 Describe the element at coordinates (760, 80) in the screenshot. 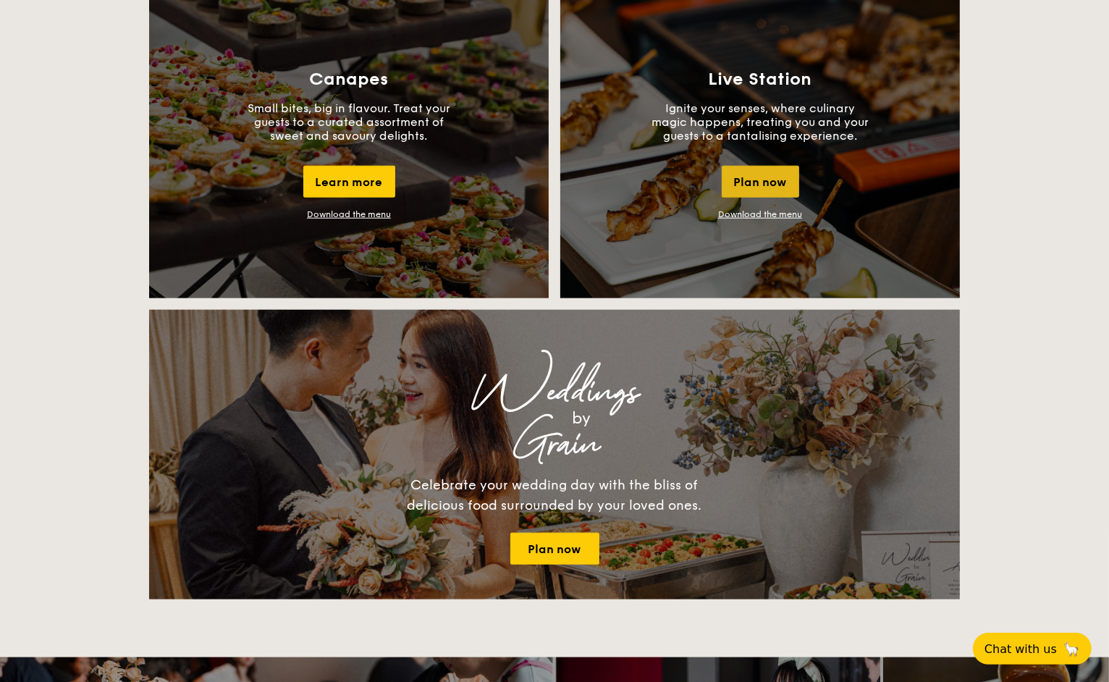

I see `h3: Live Station` at that location.